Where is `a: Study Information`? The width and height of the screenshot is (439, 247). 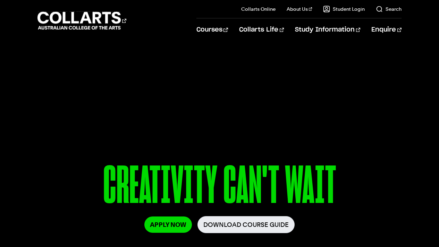 a: Study Information is located at coordinates (327, 30).